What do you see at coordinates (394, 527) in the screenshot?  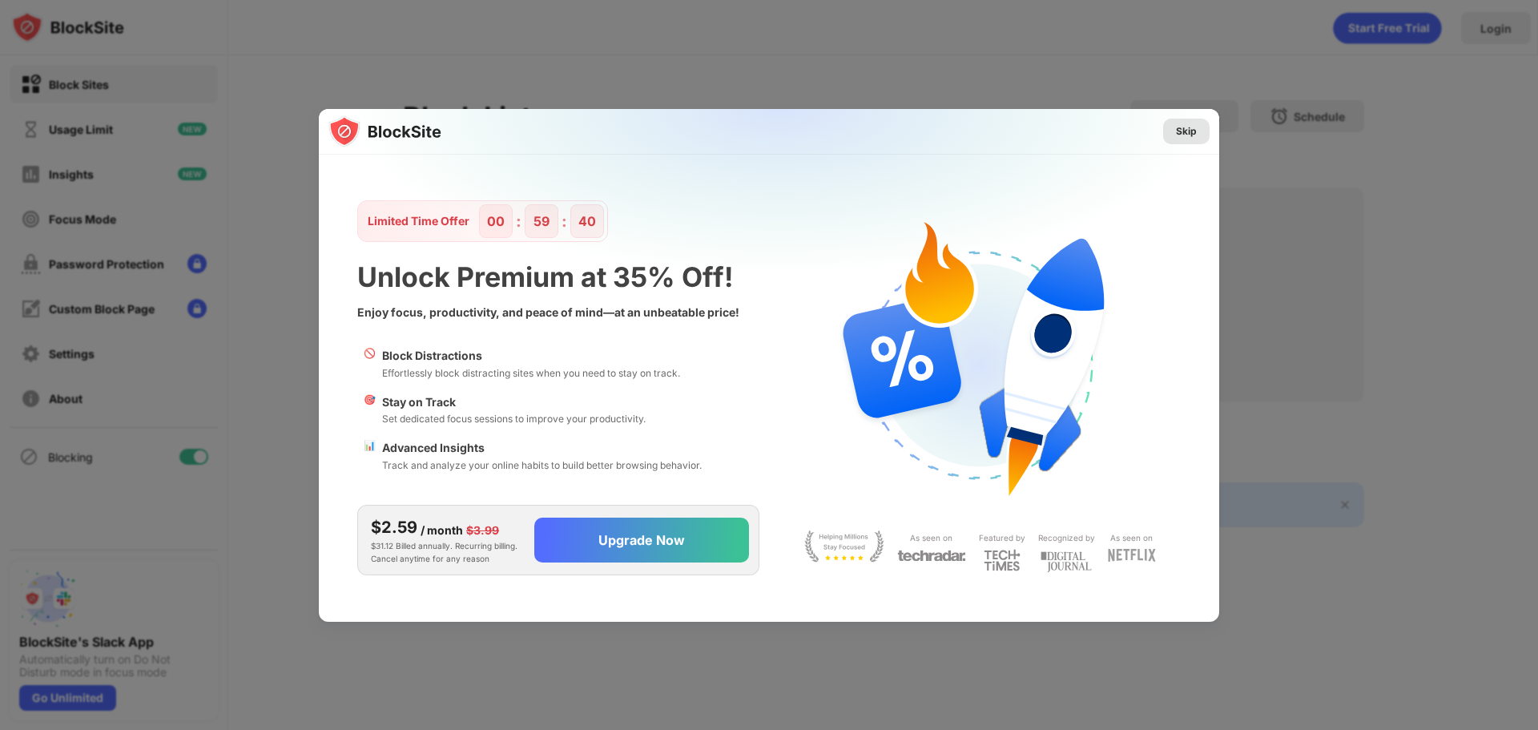 I see `div: $2.59` at bounding box center [394, 527].